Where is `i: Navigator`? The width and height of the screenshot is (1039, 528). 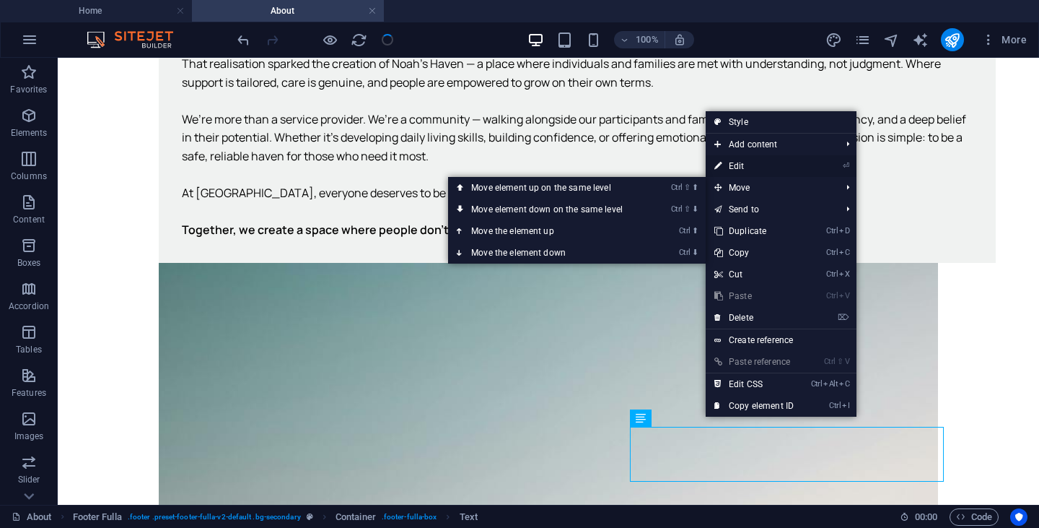 i: Navigator is located at coordinates (891, 40).